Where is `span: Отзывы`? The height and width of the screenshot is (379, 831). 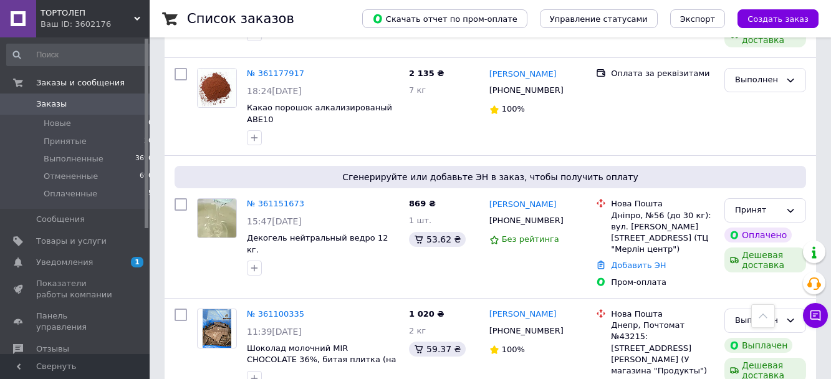
span: Отзывы is located at coordinates (52, 349).